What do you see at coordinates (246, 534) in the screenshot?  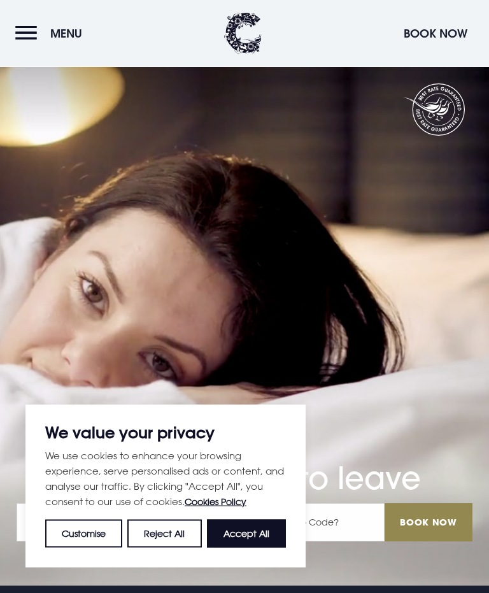 I see `button: Accept All` at bounding box center [246, 534].